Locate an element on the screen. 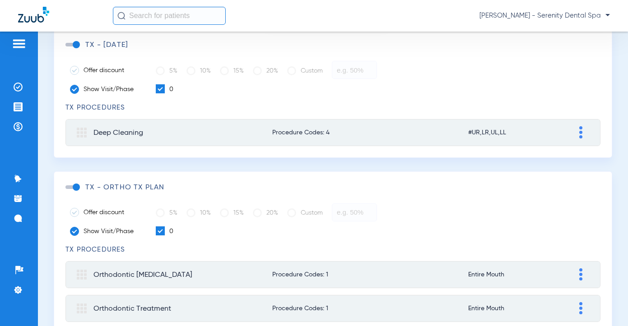 The image size is (628, 326). span: Procedure Codes: 4 is located at coordinates (349, 133).